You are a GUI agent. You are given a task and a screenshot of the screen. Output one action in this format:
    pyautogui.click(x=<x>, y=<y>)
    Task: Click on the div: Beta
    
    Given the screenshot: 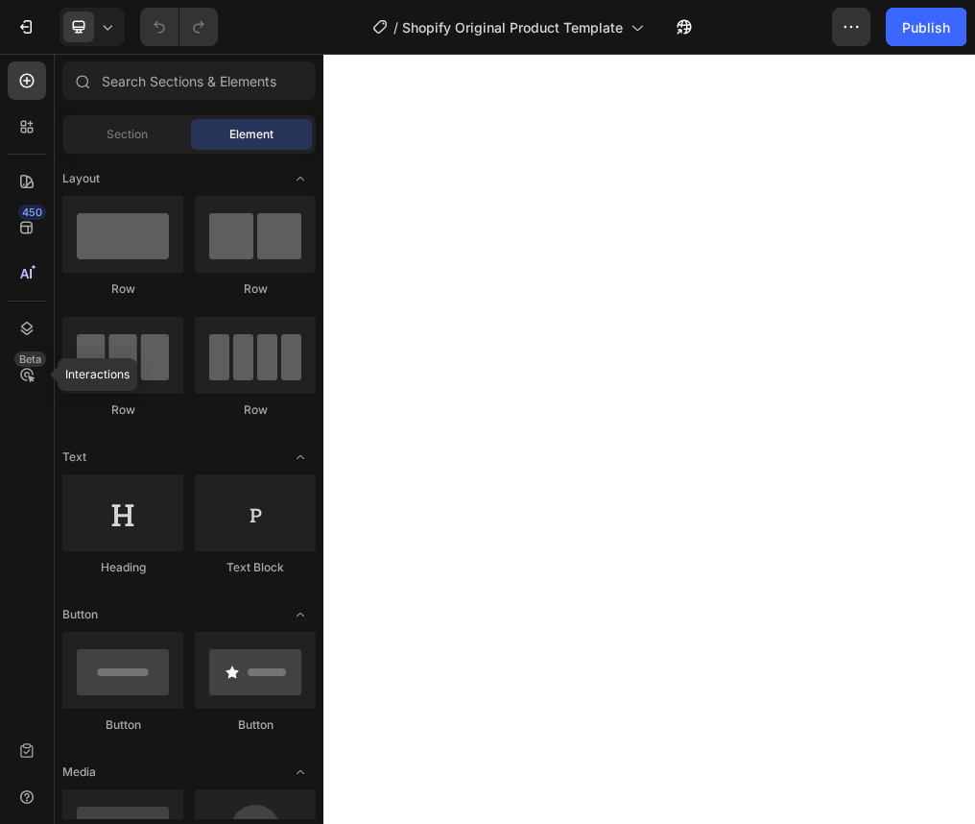 What is the action you would take?
    pyautogui.click(x=30, y=359)
    